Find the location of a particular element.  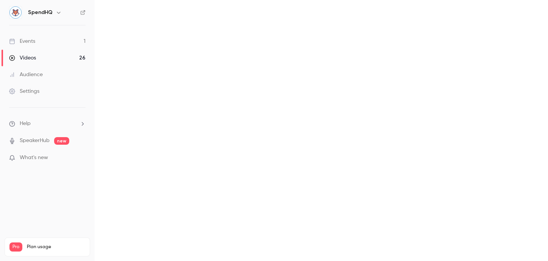

div: Videos is located at coordinates (22, 58).